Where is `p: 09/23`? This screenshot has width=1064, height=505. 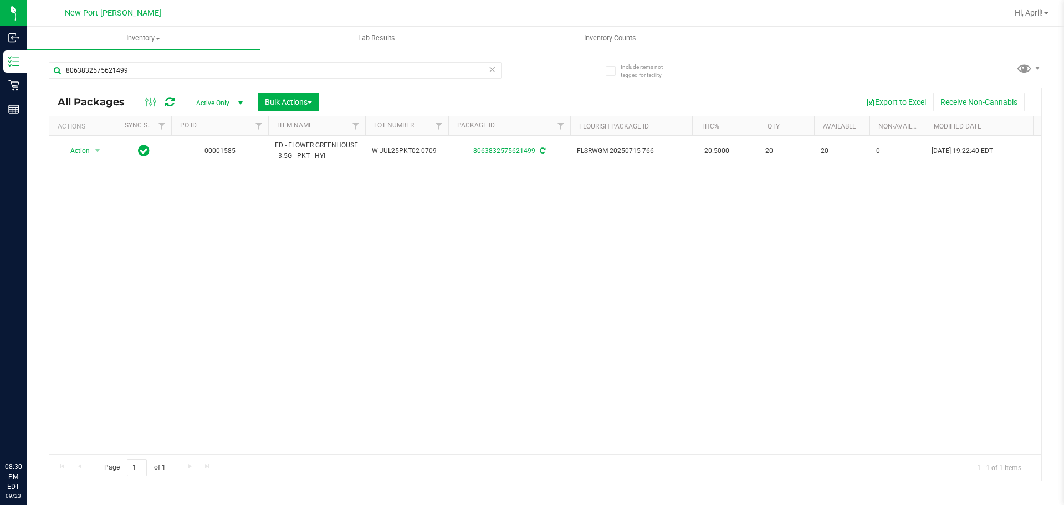
p: 09/23 is located at coordinates (13, 495).